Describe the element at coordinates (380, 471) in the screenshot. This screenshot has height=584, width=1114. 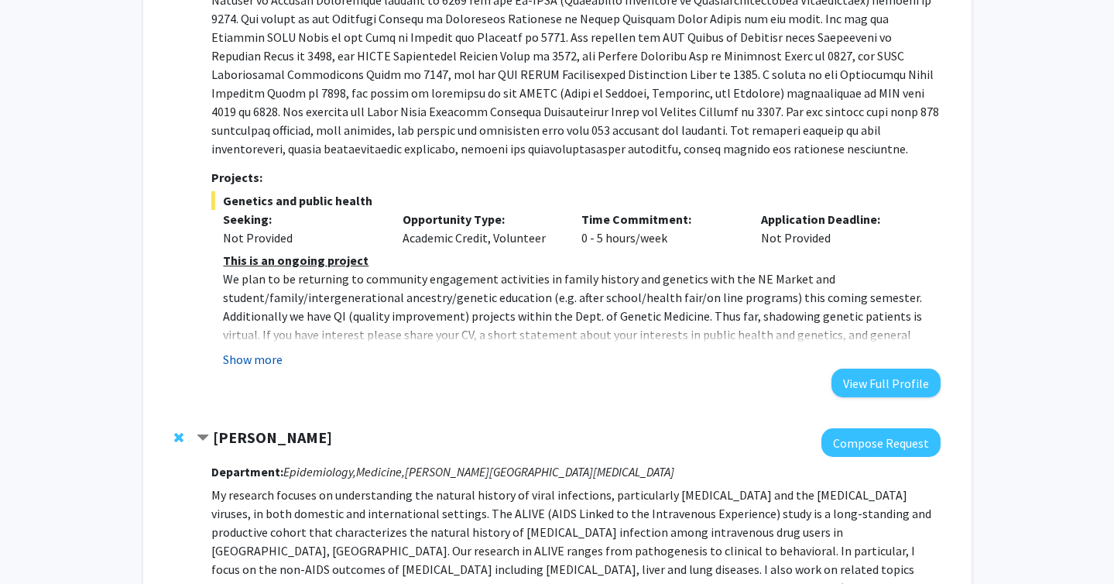
I see `i: Medicine,` at that location.